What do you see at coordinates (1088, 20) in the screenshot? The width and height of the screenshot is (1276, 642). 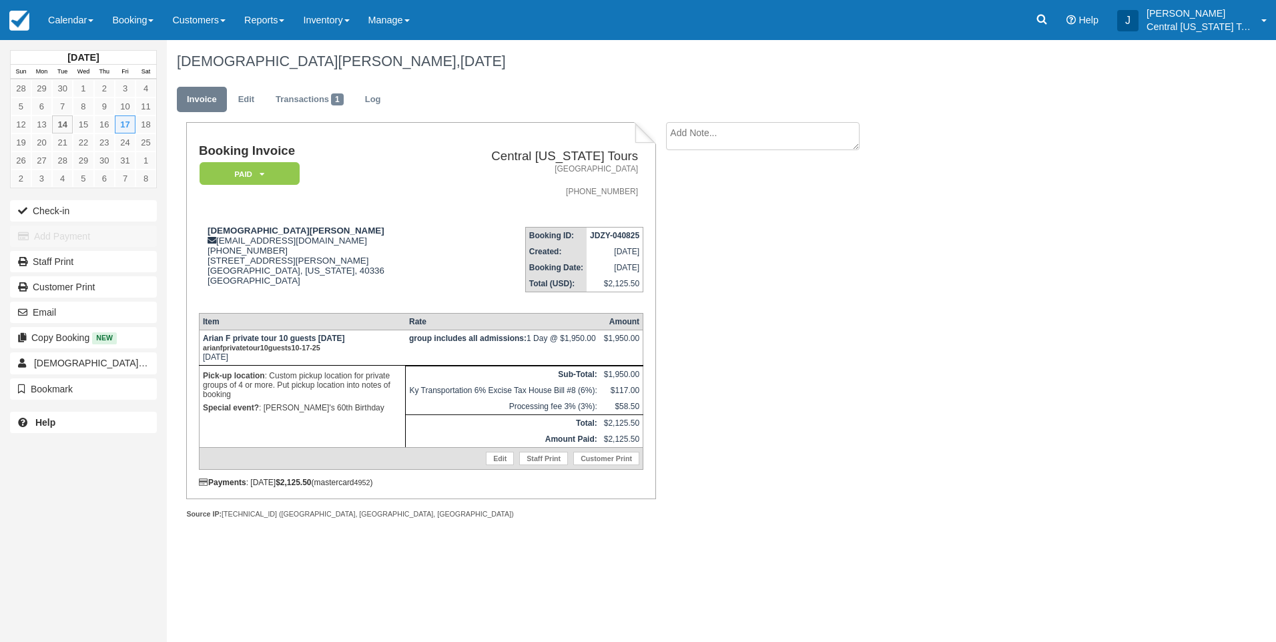 I see `span: Help` at bounding box center [1088, 20].